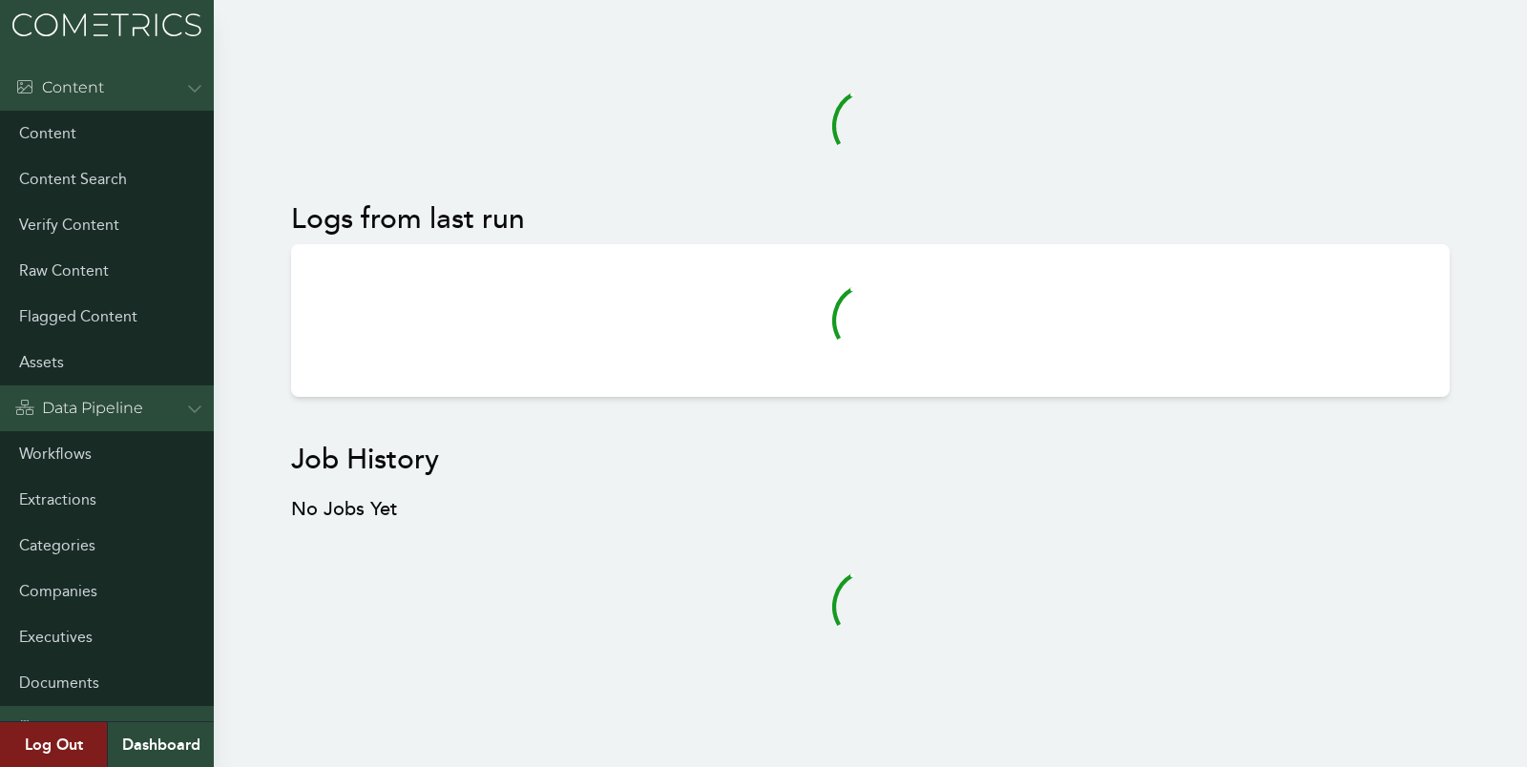  I want to click on h2: Job History, so click(870, 460).